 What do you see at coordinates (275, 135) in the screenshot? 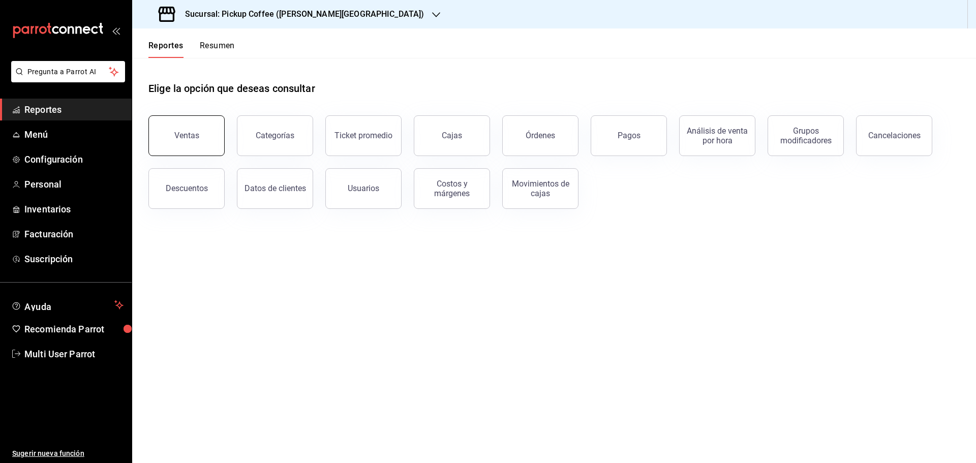
I see `div: Categorías` at bounding box center [275, 135].